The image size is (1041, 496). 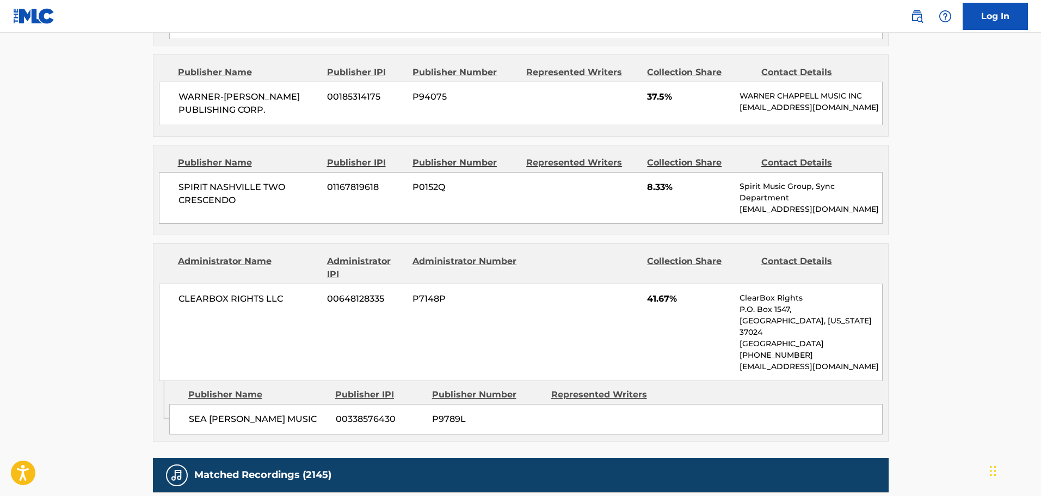 I want to click on div: Drag, so click(x=994, y=471).